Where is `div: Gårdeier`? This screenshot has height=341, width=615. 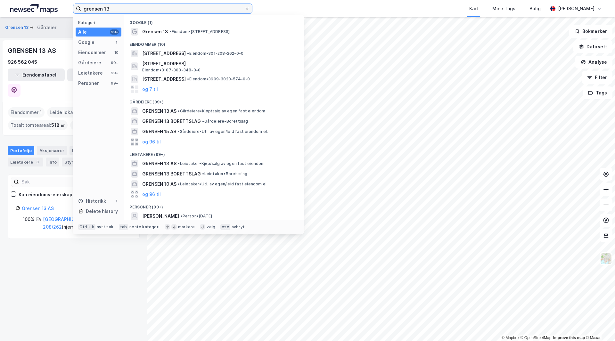 div: Gårdeier is located at coordinates (47, 28).